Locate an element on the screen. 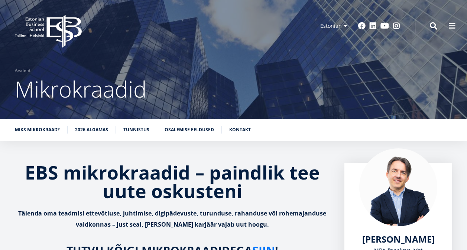  span: Mikrokraadid is located at coordinates (81, 89).